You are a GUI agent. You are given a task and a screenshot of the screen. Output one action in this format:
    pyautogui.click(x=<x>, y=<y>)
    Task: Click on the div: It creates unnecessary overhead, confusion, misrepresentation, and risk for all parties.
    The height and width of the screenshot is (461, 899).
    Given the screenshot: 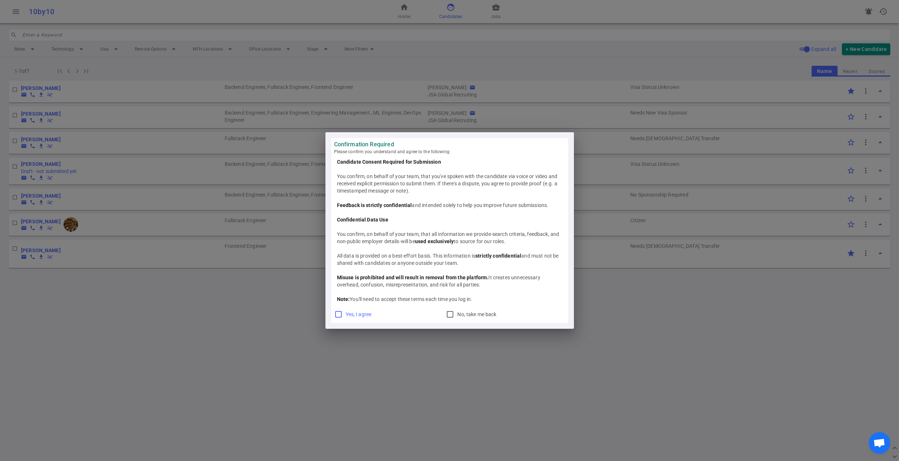 What is the action you would take?
    pyautogui.click(x=450, y=281)
    